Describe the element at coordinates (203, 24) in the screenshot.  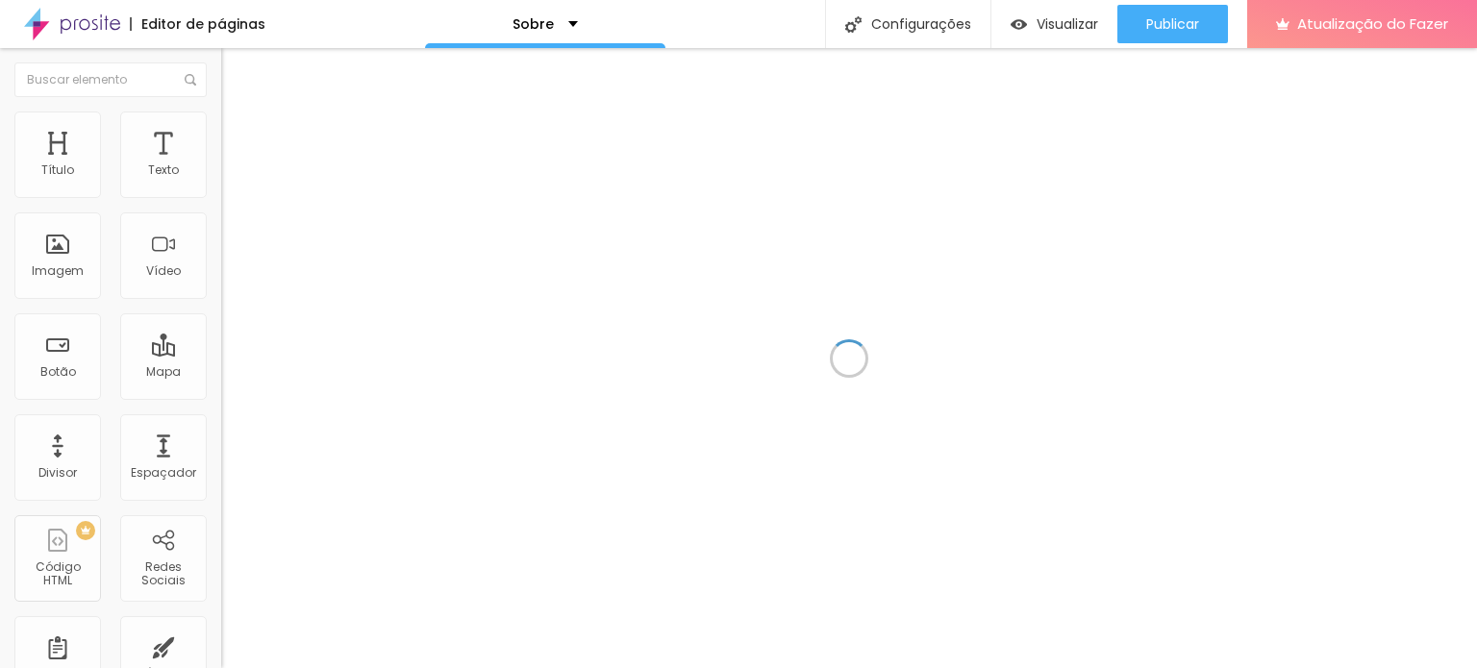
I see `font: Editor de páginas` at that location.